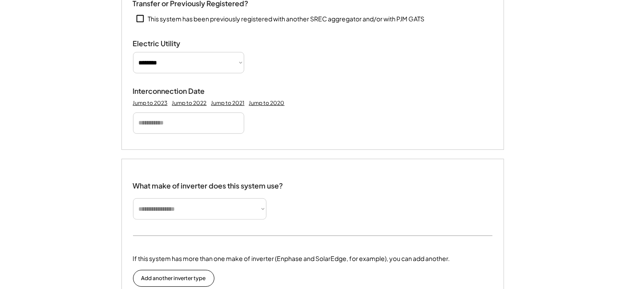  I want to click on div: Interconnection Date, so click(178, 91).